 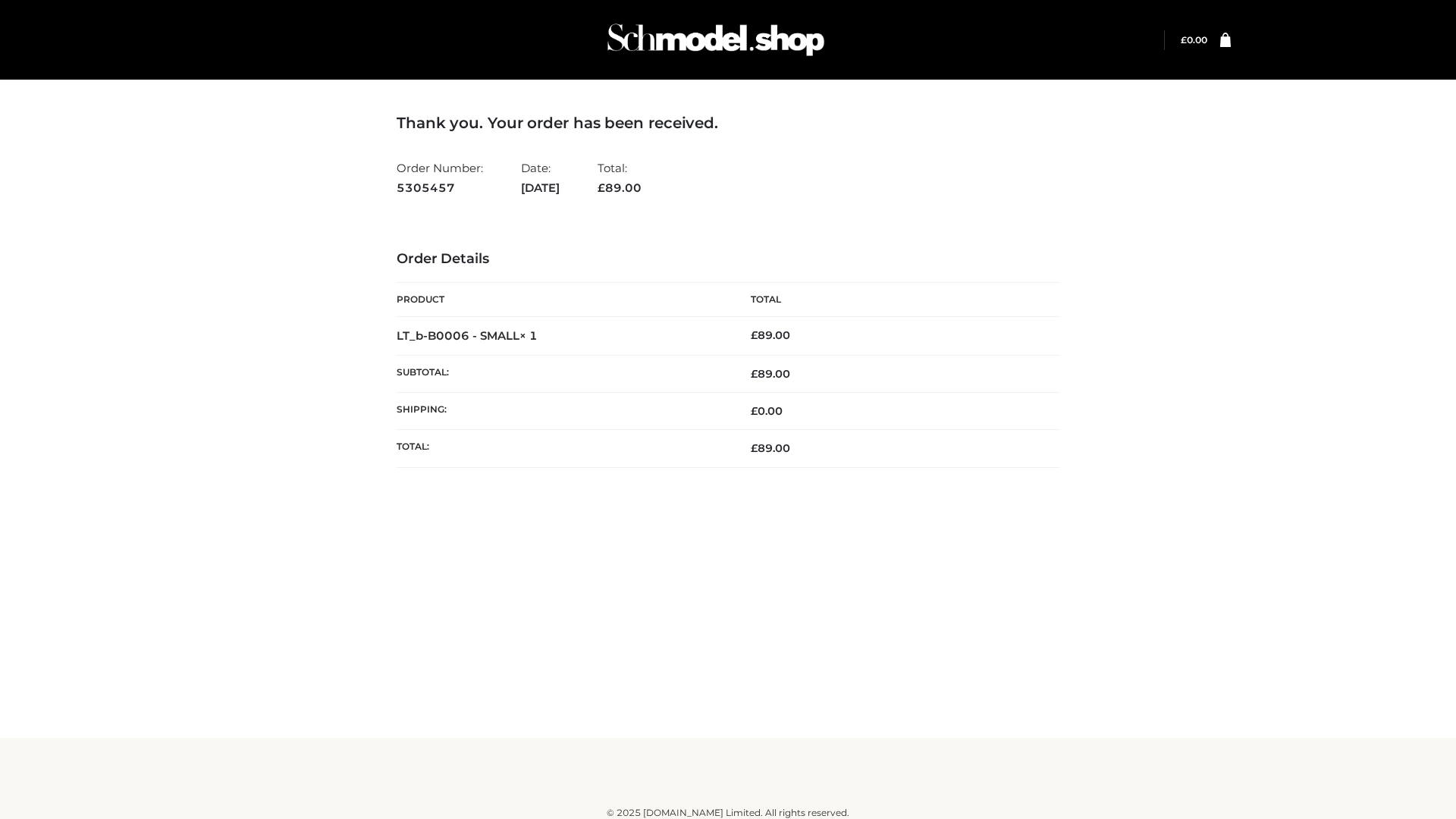 What do you see at coordinates (562, 300) in the screenshot?
I see `th: Product` at bounding box center [562, 300].